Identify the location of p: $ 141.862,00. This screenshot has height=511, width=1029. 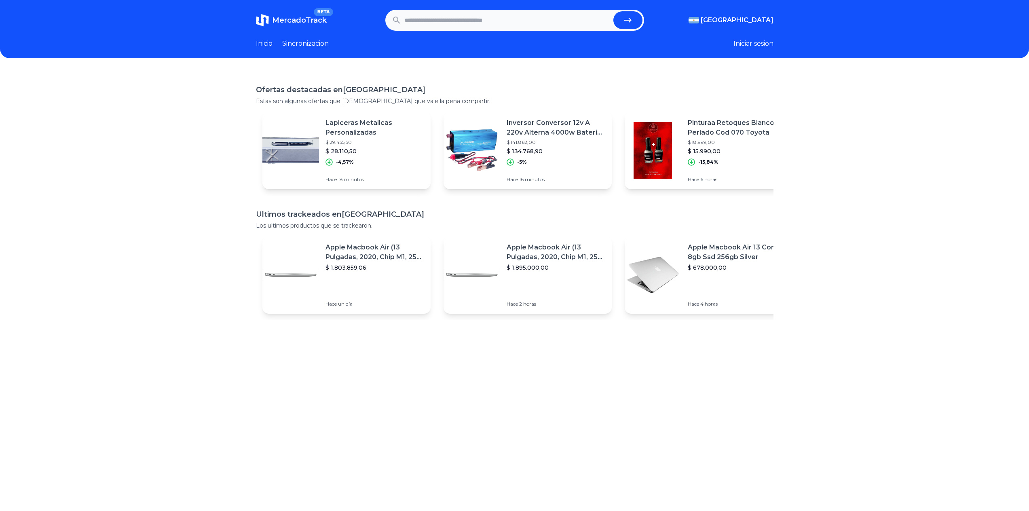
(556, 142).